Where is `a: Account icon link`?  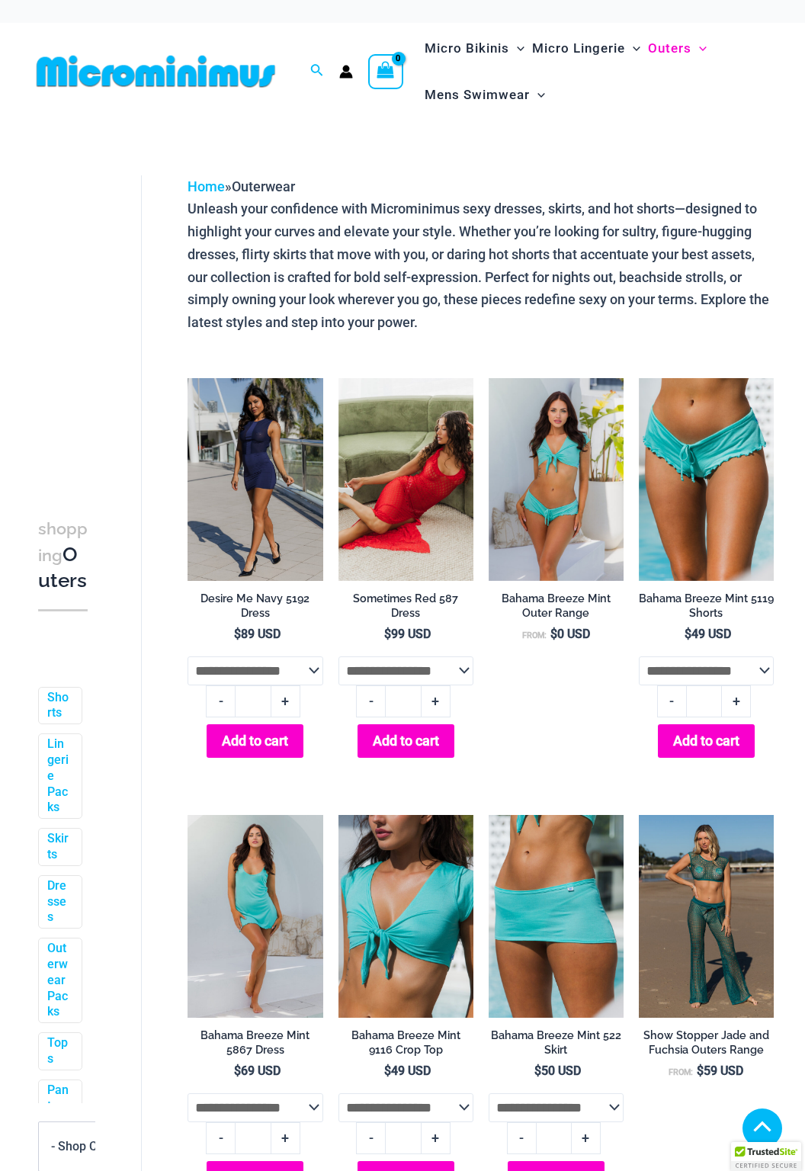
a: Account icon link is located at coordinates (346, 72).